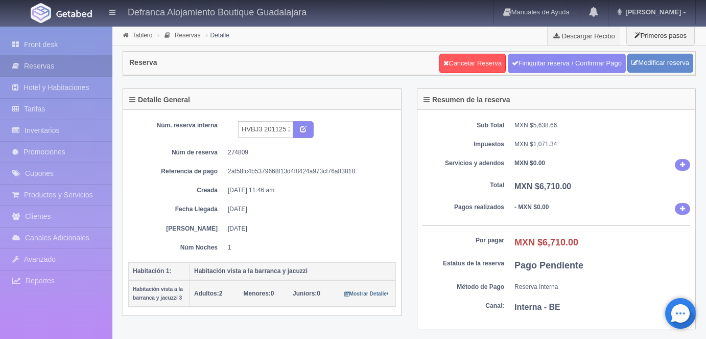 This screenshot has height=339, width=706. I want to click on strong: Adultos:, so click(206, 293).